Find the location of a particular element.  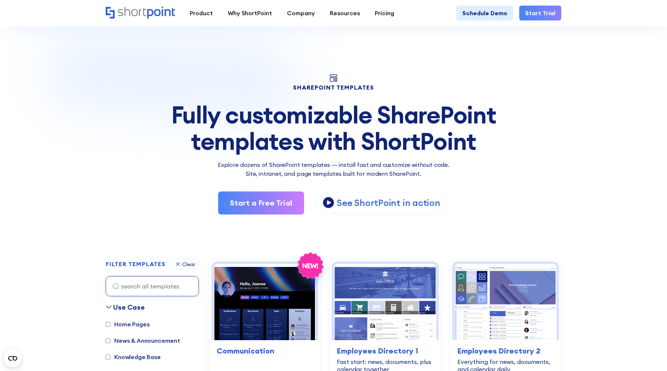

a: Start a Free Trial is located at coordinates (261, 203).